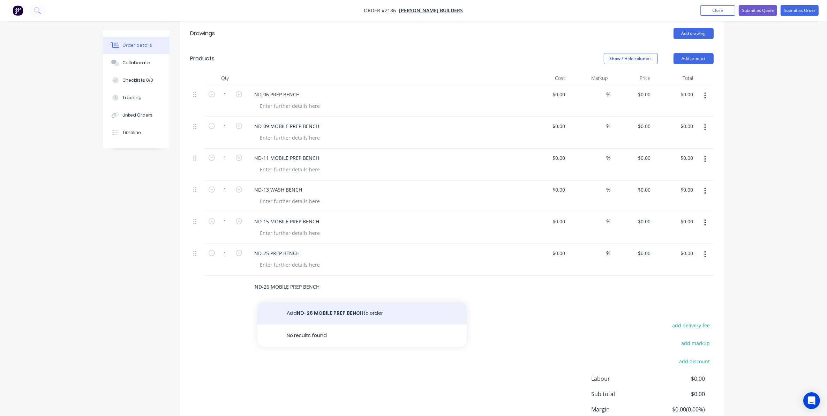 This screenshot has height=416, width=827. Describe the element at coordinates (132, 98) in the screenshot. I see `div: Tracking` at that location.